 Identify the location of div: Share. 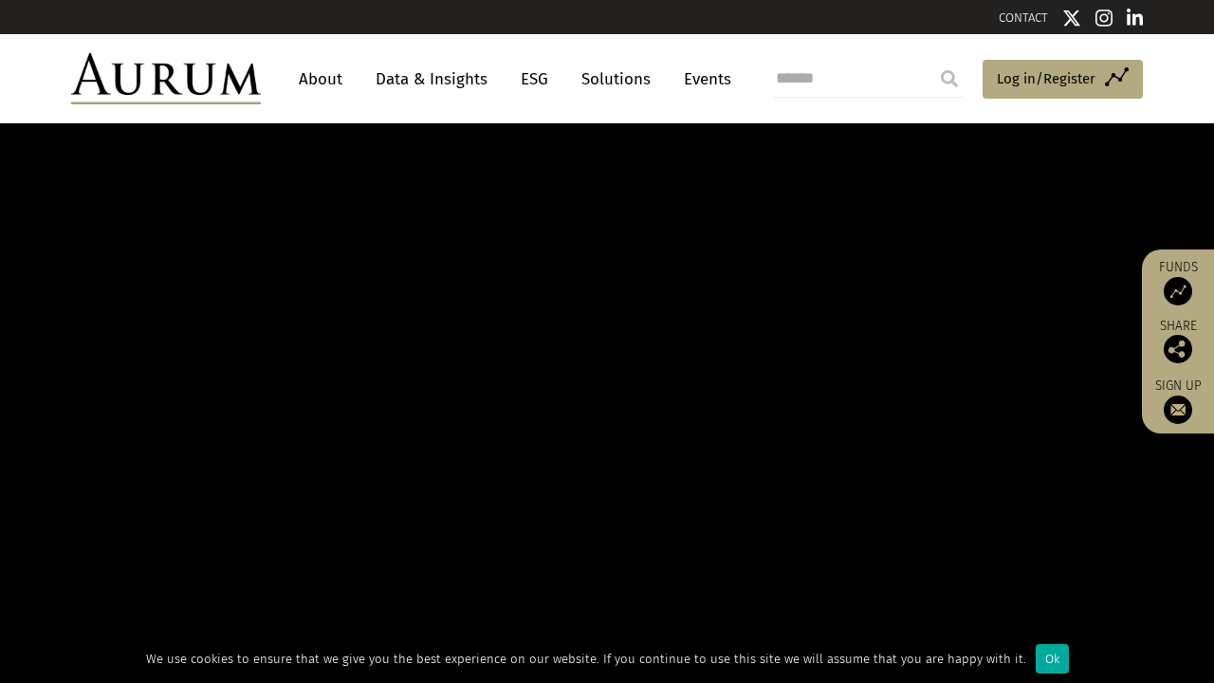
(1178, 342).